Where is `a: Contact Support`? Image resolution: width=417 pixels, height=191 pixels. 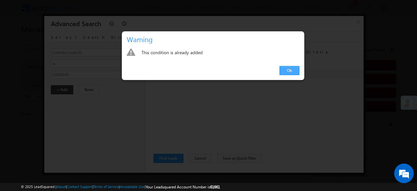 a: Contact Support is located at coordinates (80, 186).